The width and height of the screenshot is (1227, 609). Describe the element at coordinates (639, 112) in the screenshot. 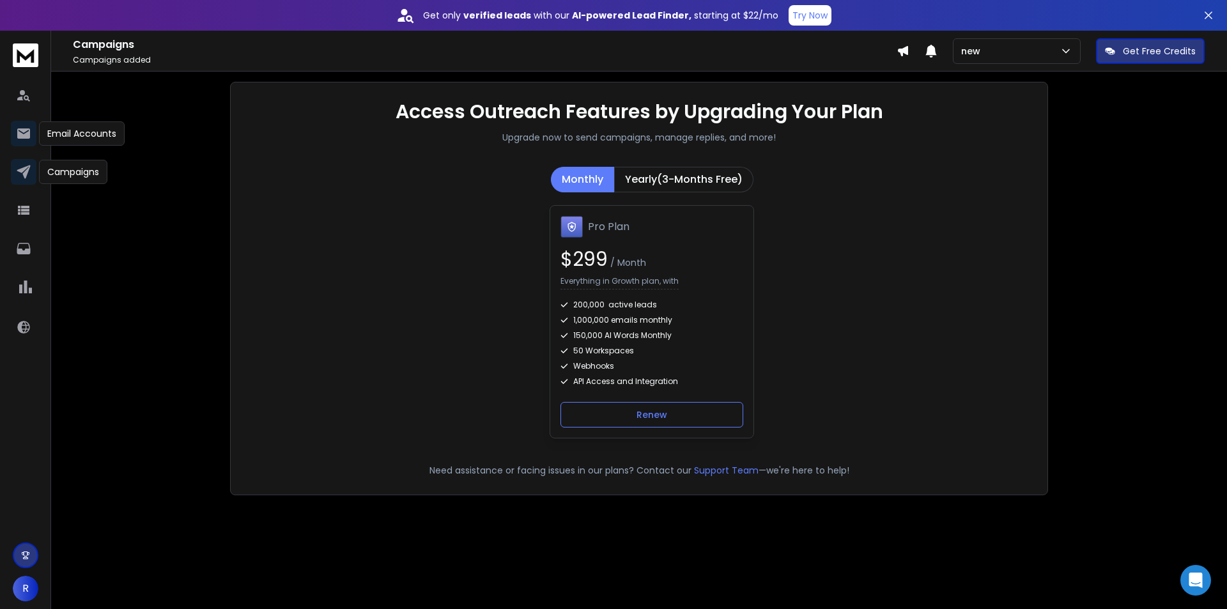

I see `h1: Access Outreach Features by Upgrading Your Plan` at that location.